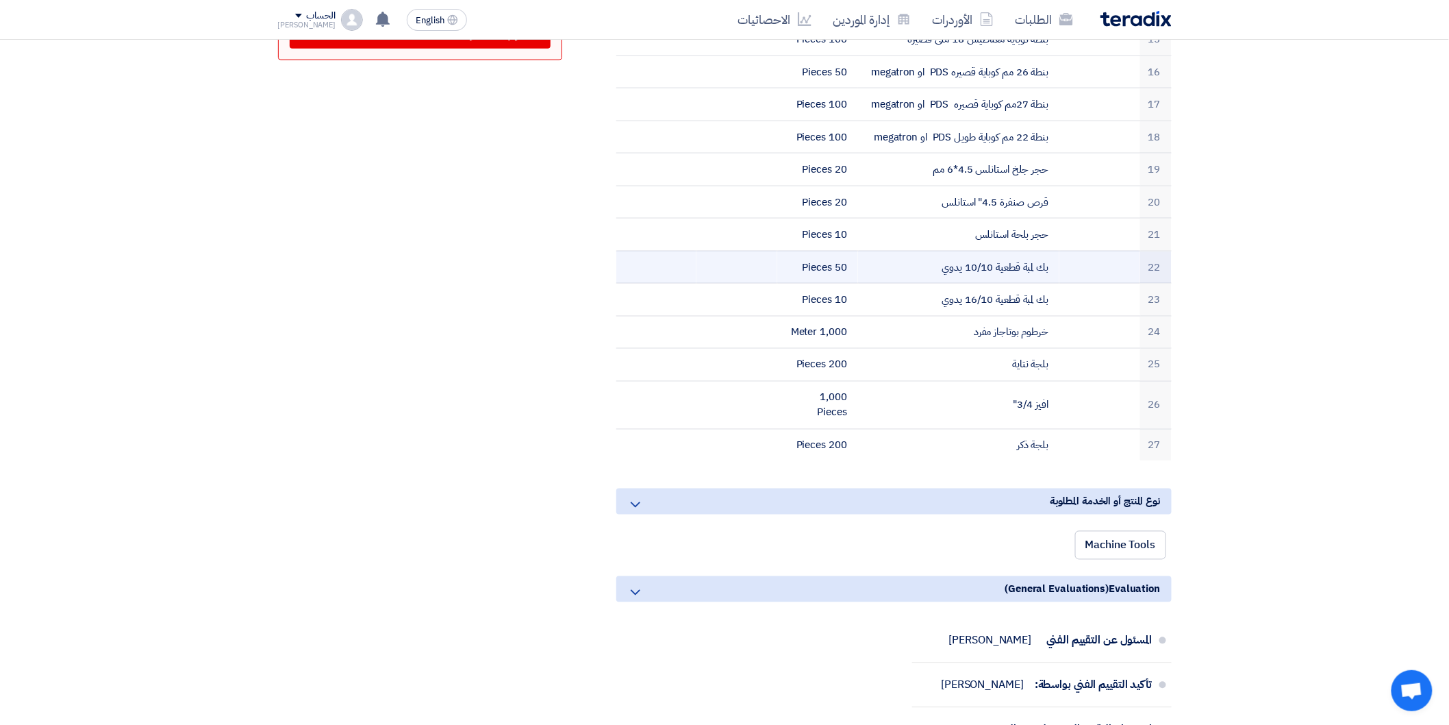  I want to click on td: 1,000 Pieces, so click(818, 405).